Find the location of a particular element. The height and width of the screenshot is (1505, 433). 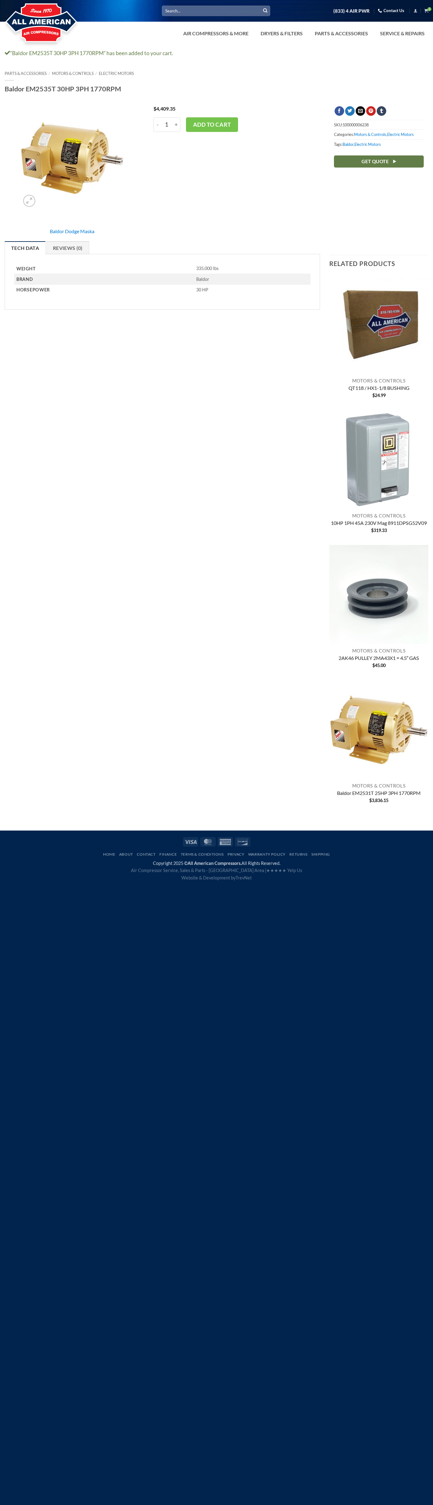

strong: All American Compressors. is located at coordinates (215, 863).